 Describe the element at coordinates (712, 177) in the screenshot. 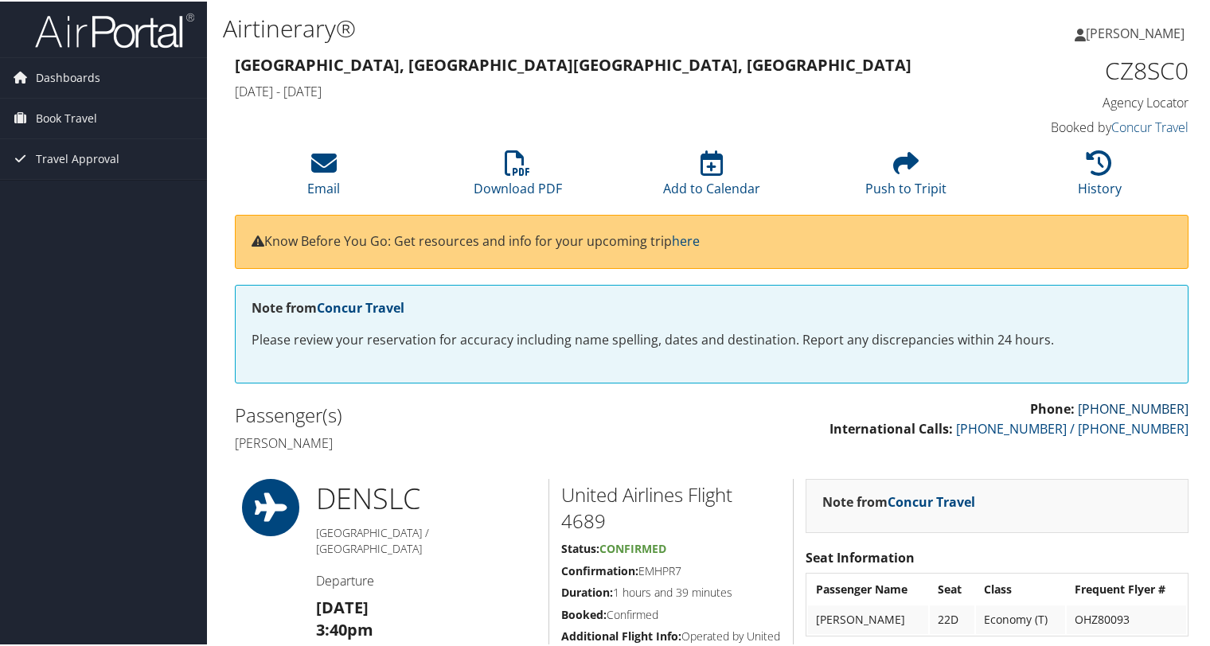

I see `a: Add to Calendar` at that location.